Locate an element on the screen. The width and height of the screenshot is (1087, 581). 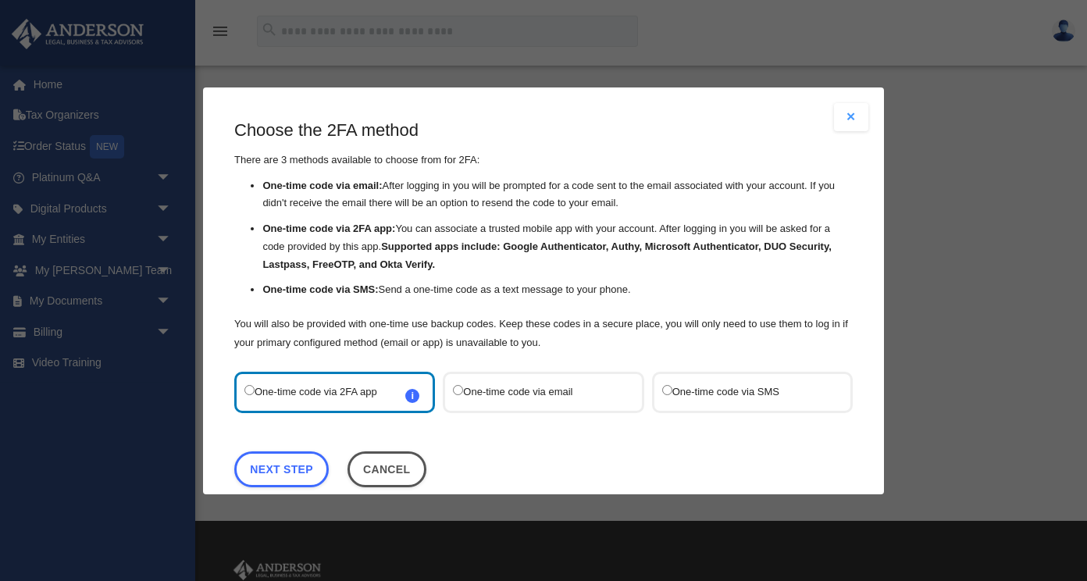
label: One-time code via 2FA app is located at coordinates (327, 391).